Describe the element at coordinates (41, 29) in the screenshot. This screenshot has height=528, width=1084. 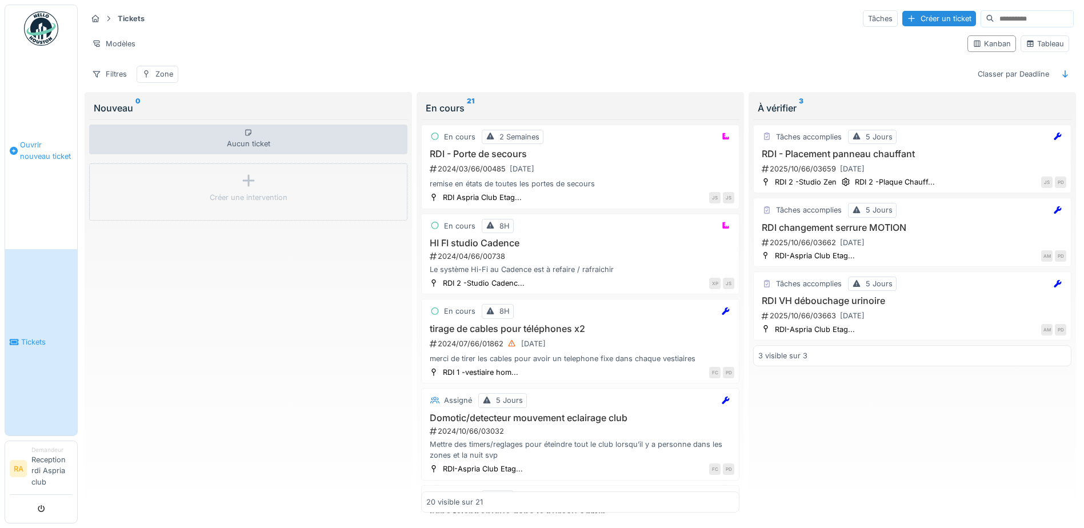
I see `img: Badge_color-CXgf-gQk.svg` at that location.